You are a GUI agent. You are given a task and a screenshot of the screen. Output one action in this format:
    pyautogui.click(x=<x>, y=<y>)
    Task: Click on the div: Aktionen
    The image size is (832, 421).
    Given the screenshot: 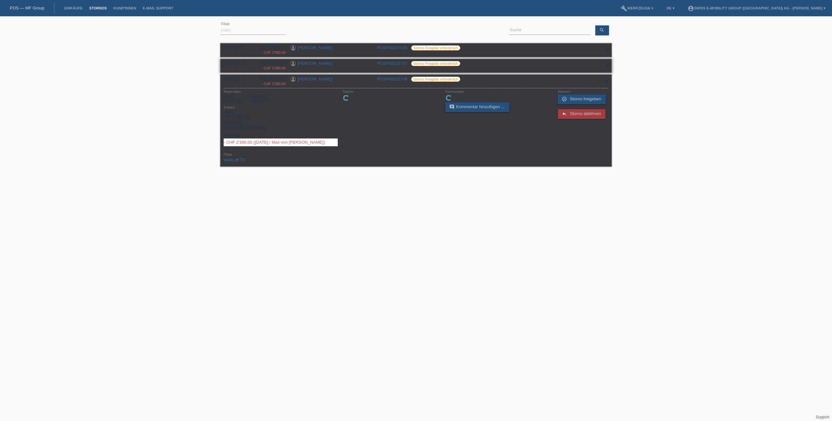 What is the action you would take?
    pyautogui.click(x=583, y=92)
    